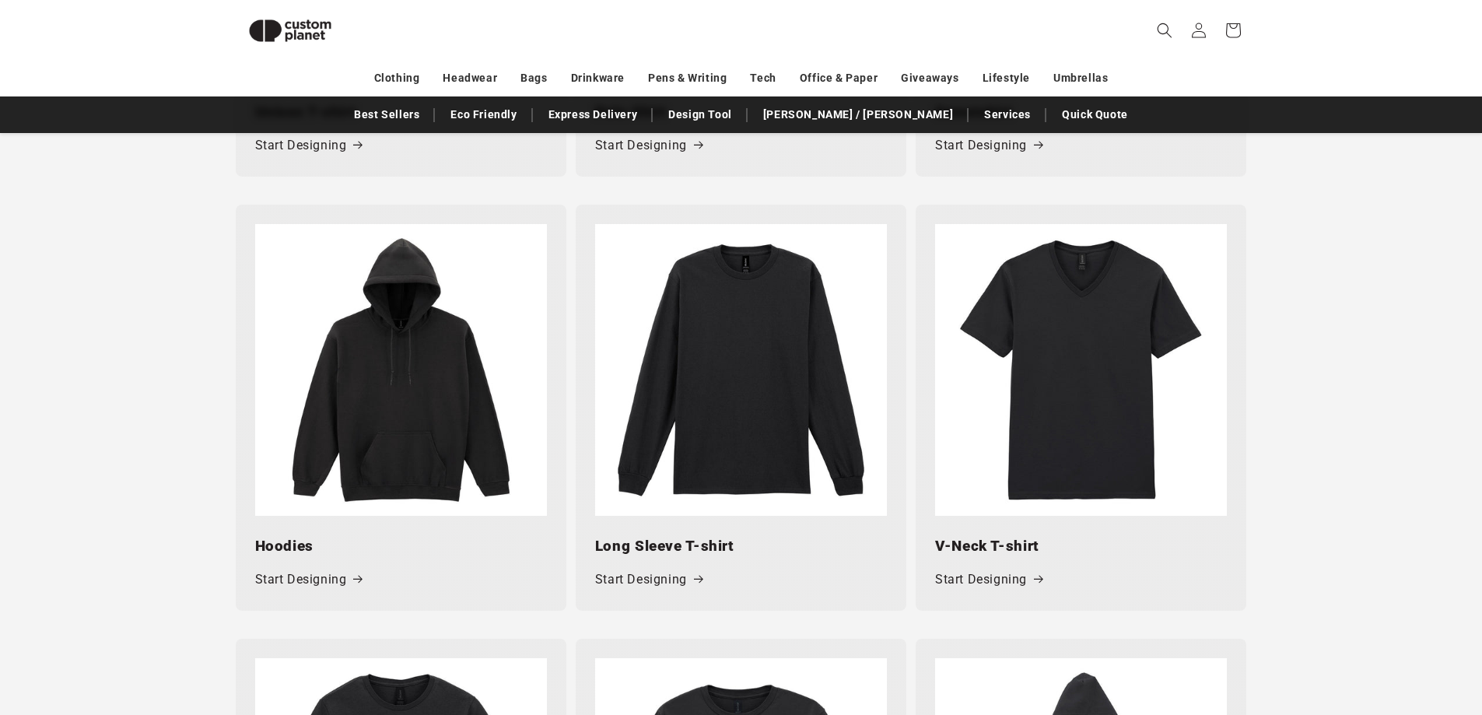 The image size is (1482, 715). What do you see at coordinates (1094, 114) in the screenshot?
I see `a: Quick Quote` at bounding box center [1094, 114].